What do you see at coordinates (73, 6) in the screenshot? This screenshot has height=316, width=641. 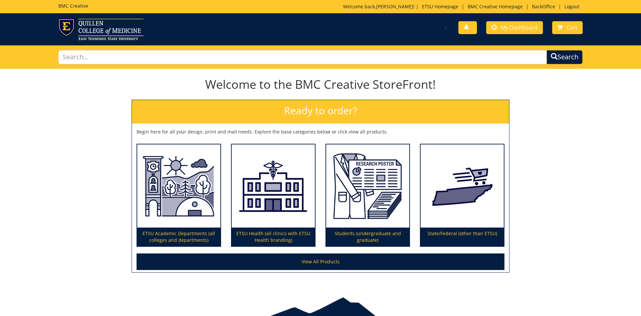 I see `h5: BMC Creative` at bounding box center [73, 6].